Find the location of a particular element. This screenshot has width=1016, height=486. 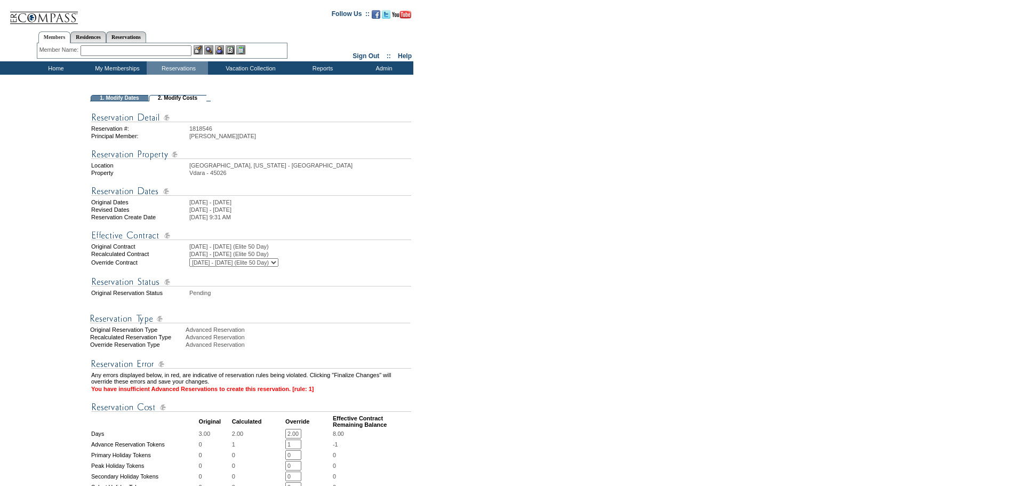

td: Override is located at coordinates (308, 421).